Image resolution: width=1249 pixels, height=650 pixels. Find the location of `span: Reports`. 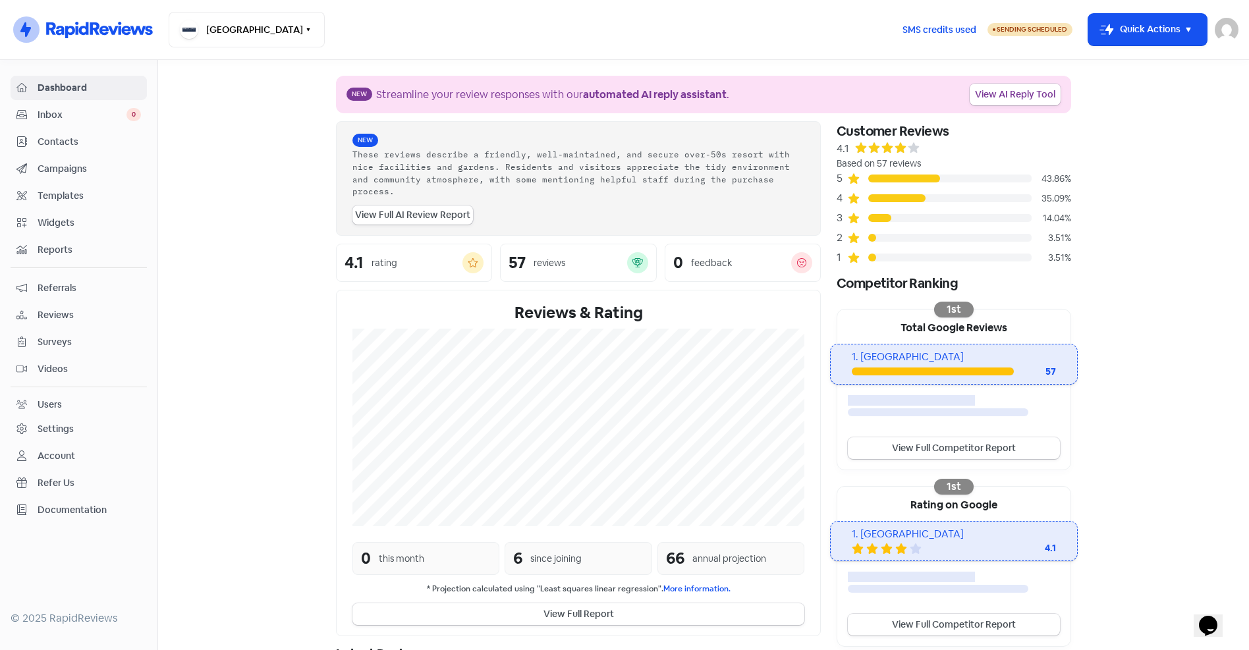

span: Reports is located at coordinates (89, 250).